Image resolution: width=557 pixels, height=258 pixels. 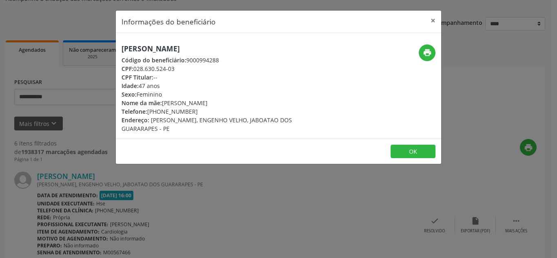 What do you see at coordinates (154, 60) in the screenshot?
I see `span: Código do beneficiário:` at bounding box center [154, 60].